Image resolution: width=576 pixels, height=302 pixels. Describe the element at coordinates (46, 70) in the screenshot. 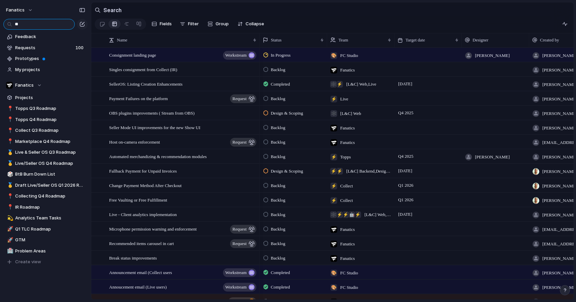

I see `a: My projects` at that location.